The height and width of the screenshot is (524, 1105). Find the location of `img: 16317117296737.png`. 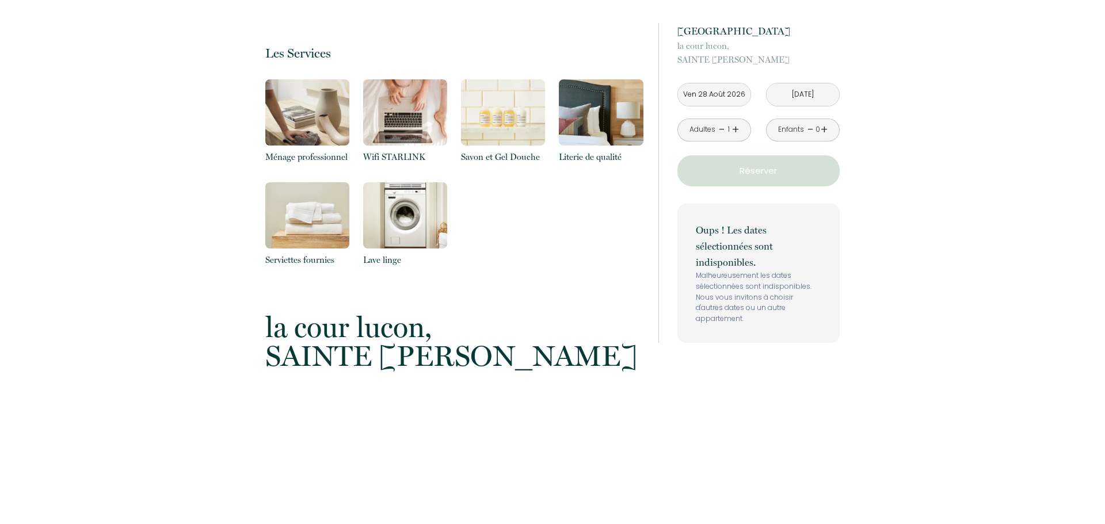

img: 16317117296737.png is located at coordinates (307, 215).